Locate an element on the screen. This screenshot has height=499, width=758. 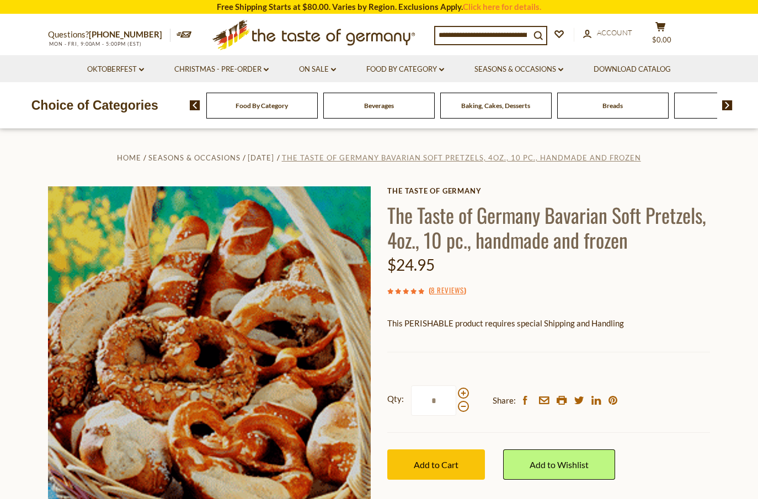
a: 8 Reviews is located at coordinates (447, 291).